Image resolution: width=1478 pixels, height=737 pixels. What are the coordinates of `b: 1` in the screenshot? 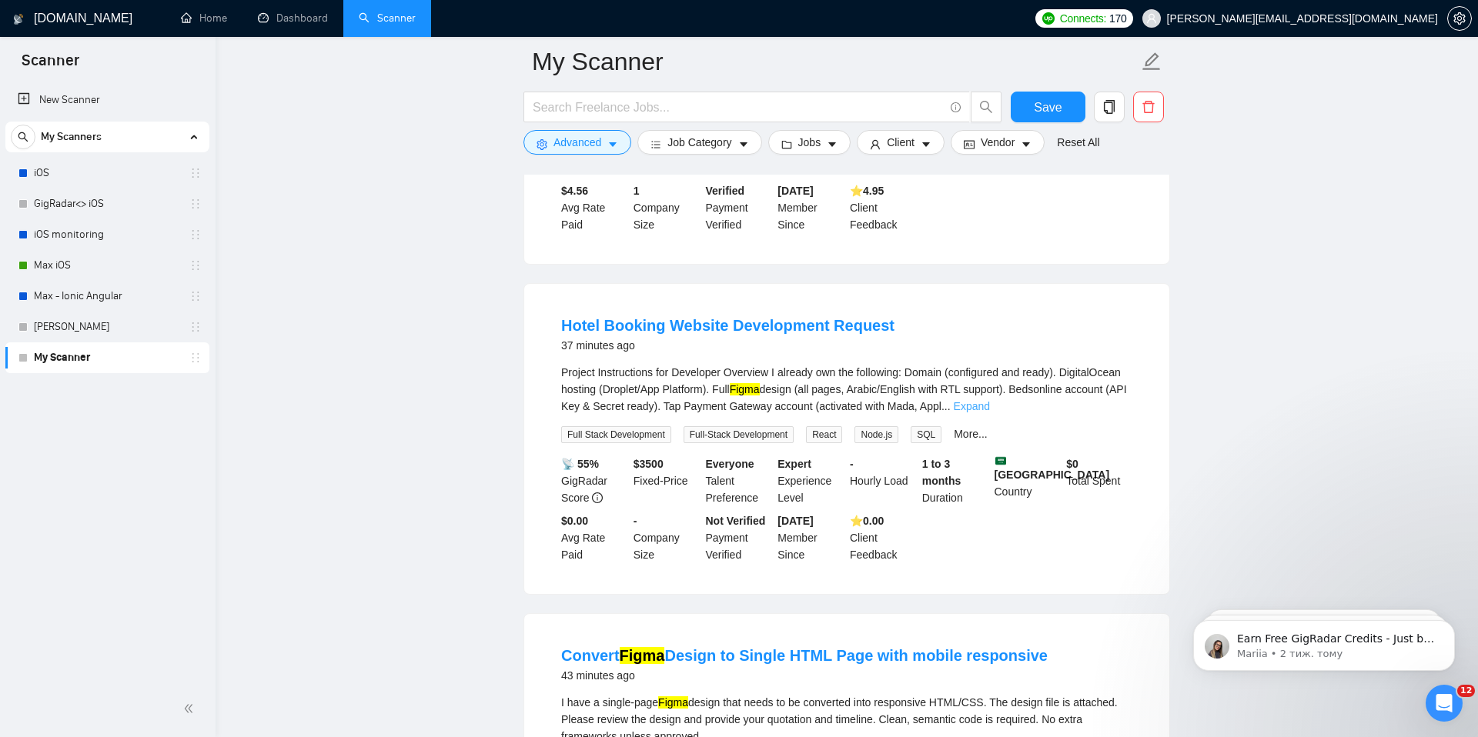 It's located at (636, 191).